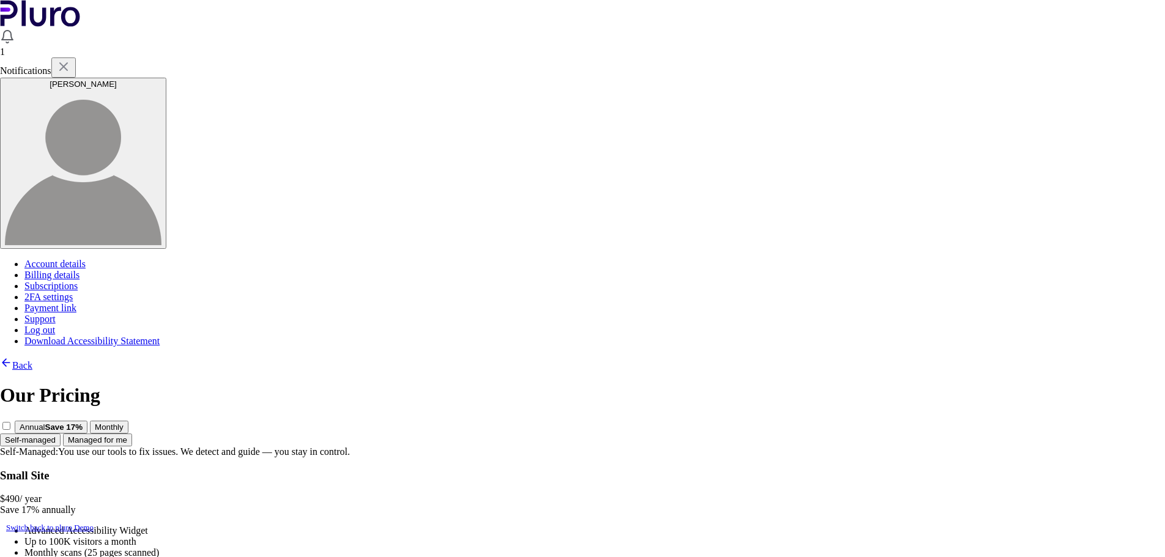  What do you see at coordinates (51, 286) in the screenshot?
I see `a: Subscriptions` at bounding box center [51, 286].